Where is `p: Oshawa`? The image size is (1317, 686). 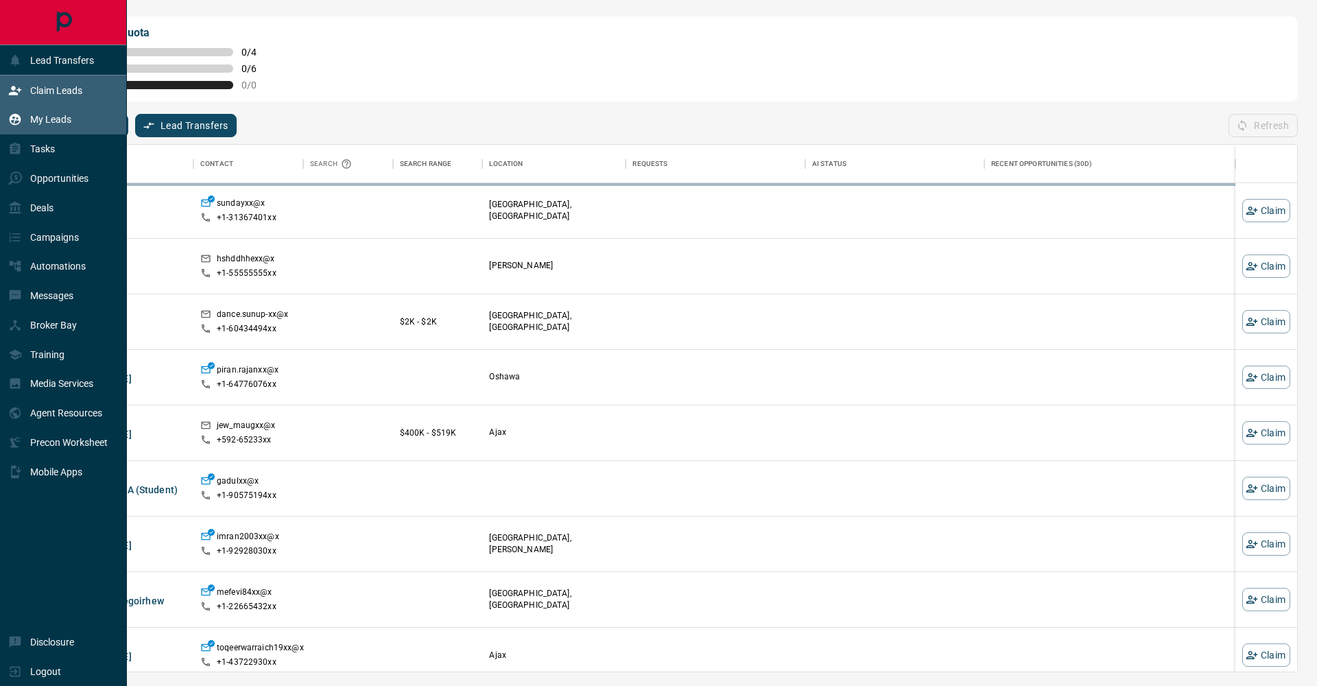
p: Oshawa is located at coordinates (554, 377).